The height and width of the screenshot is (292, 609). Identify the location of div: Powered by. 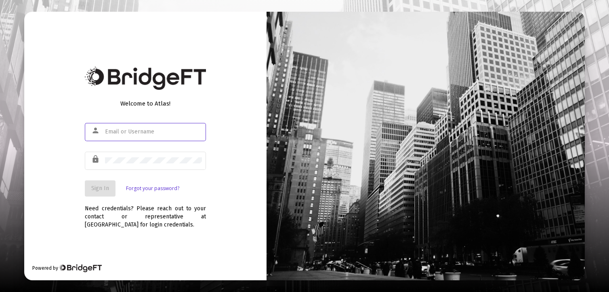
(67, 268).